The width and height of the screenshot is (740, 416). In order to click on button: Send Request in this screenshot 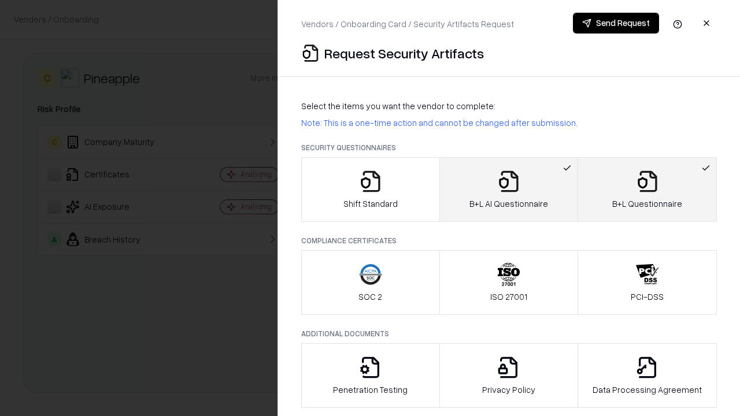, I will do `click(616, 23)`.